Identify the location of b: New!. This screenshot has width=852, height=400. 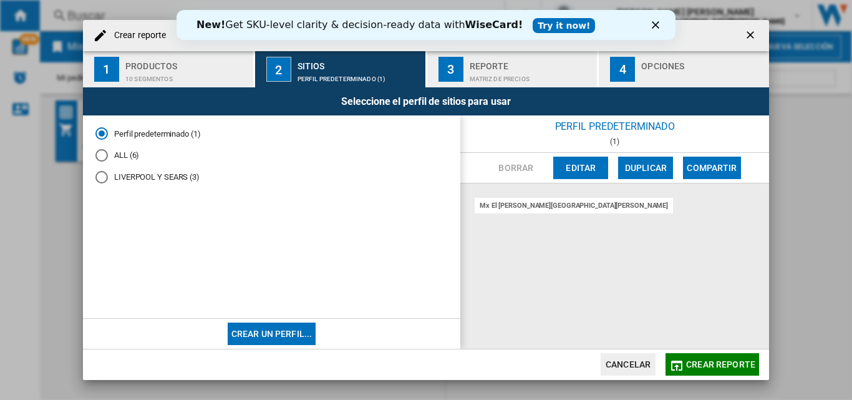
(34, 14).